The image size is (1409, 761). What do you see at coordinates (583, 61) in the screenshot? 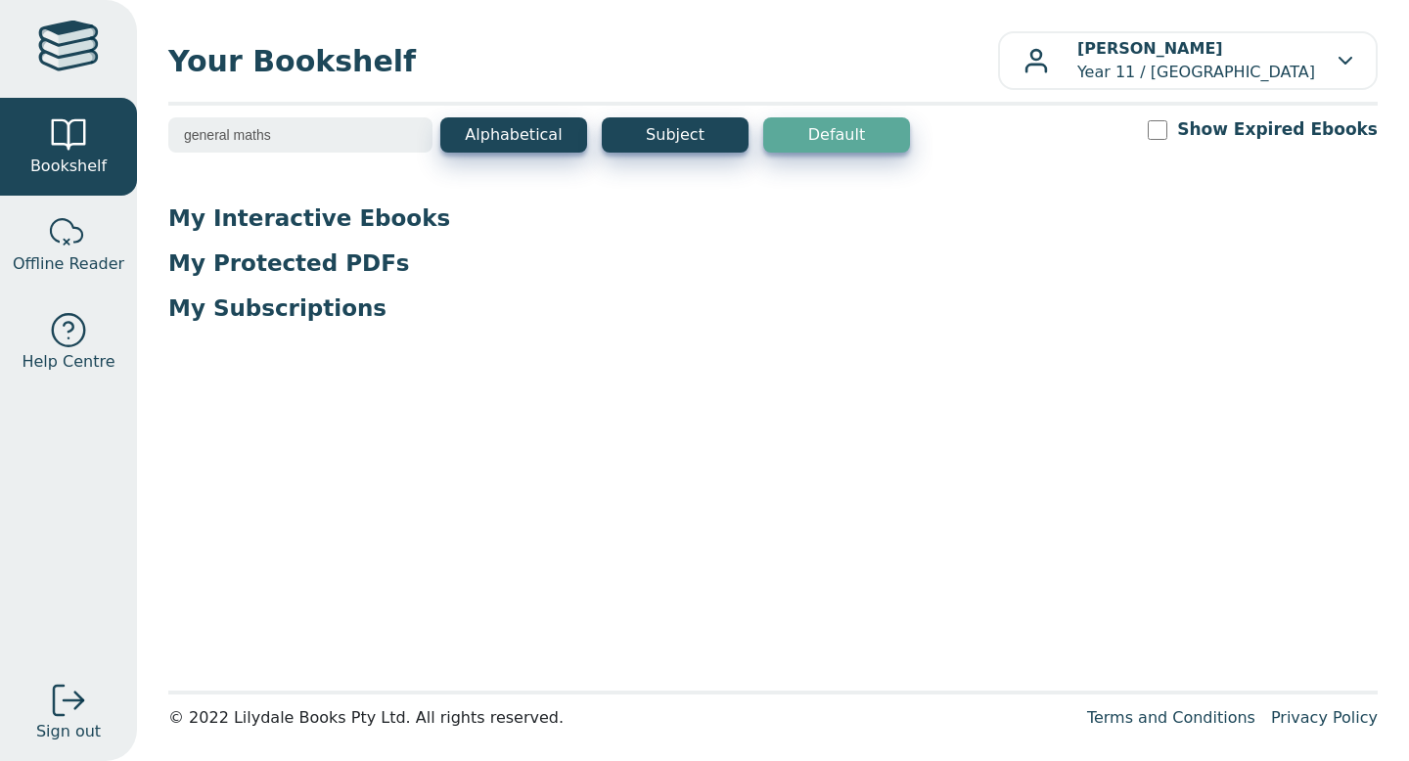
I see `span: Your Bookshelf` at bounding box center [583, 61].